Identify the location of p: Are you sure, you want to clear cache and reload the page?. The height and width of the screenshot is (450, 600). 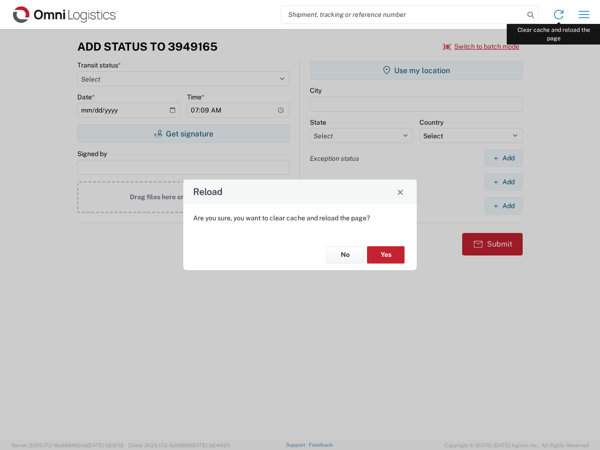
(300, 218).